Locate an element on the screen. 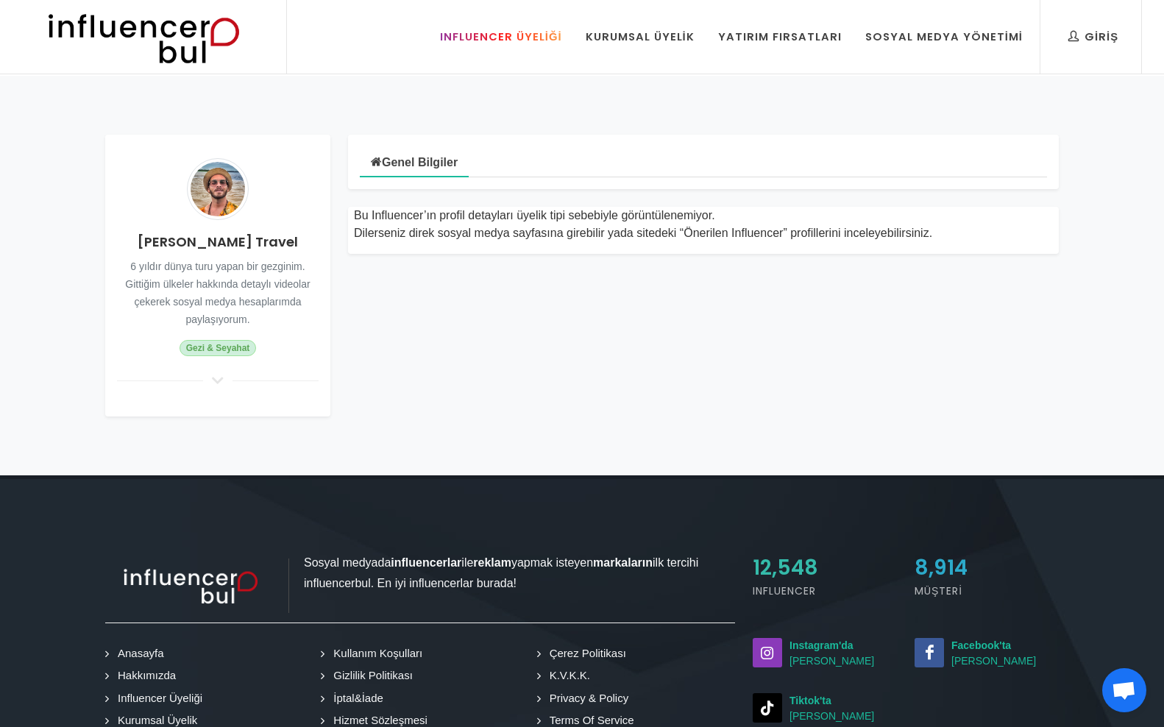  strong: influencerlar is located at coordinates (426, 562).